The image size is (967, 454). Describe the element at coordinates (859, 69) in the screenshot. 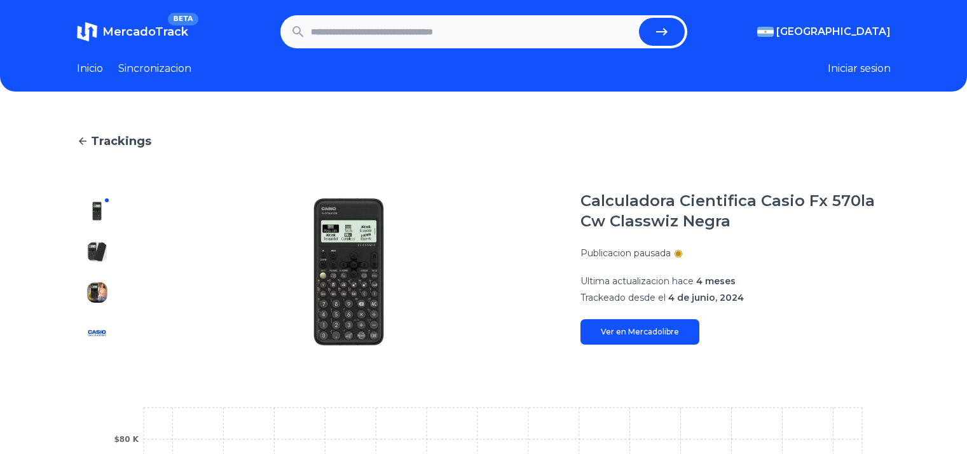

I see `button: Iniciar sesion` at that location.